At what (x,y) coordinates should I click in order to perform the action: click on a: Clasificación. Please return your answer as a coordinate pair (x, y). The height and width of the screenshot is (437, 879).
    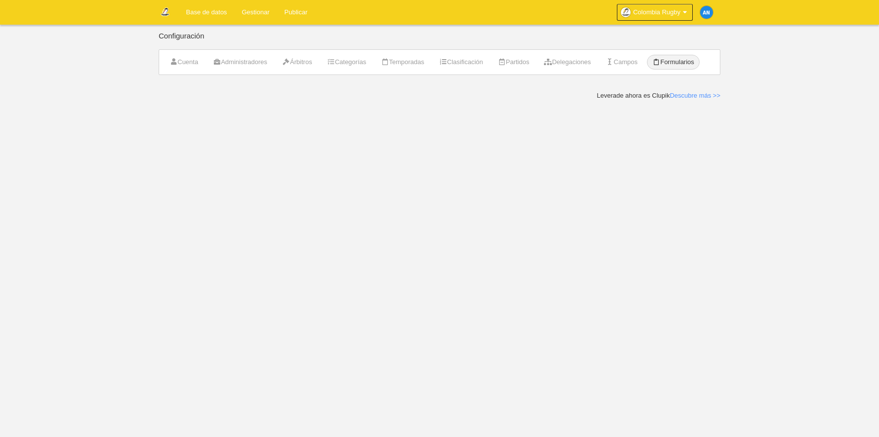
    Looking at the image, I should click on (461, 62).